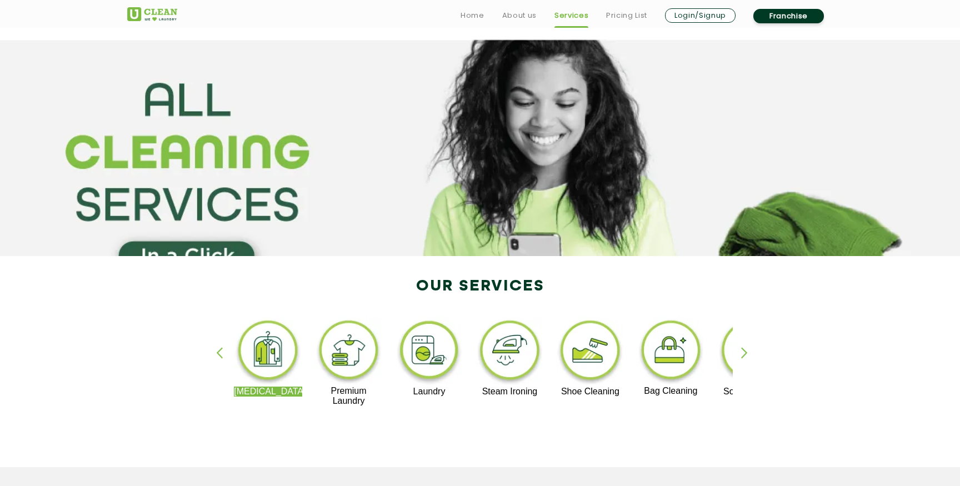 Image resolution: width=960 pixels, height=486 pixels. What do you see at coordinates (788, 16) in the screenshot?
I see `a: Franchise` at bounding box center [788, 16].